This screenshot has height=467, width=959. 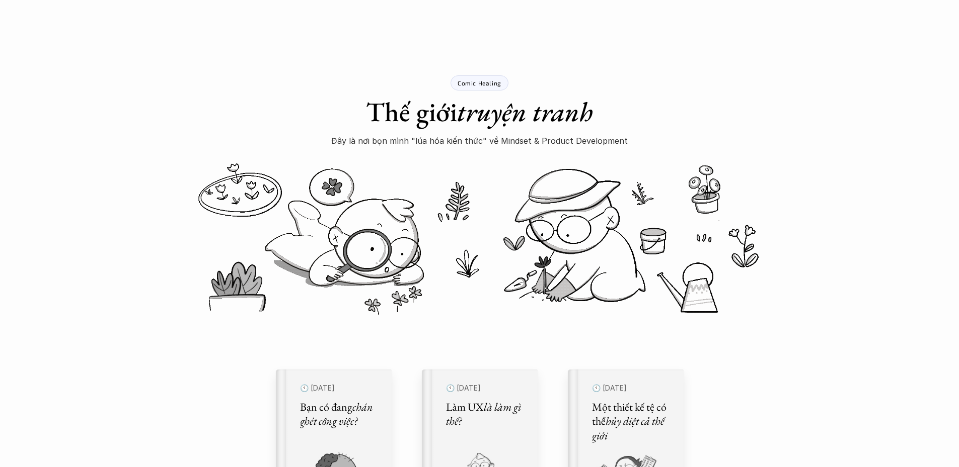 What do you see at coordinates (628, 429) in the screenshot?
I see `em: hủy diệt cả thế giới` at bounding box center [628, 429].